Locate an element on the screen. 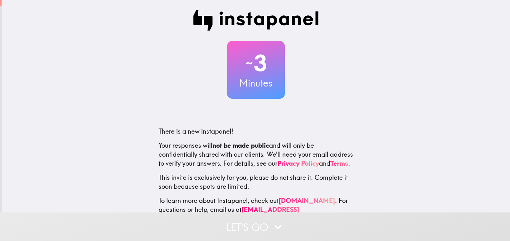 The width and height of the screenshot is (510, 241). b: not be made public is located at coordinates (241, 145).